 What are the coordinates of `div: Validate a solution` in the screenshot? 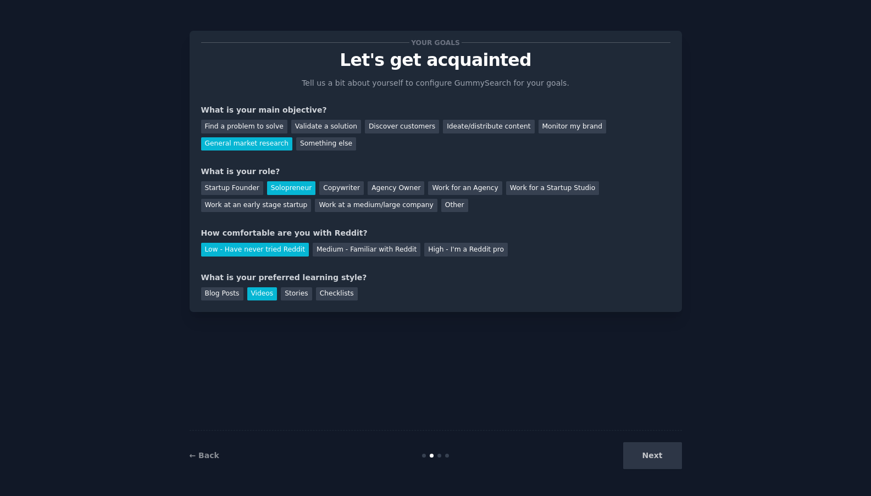 It's located at (326, 126).